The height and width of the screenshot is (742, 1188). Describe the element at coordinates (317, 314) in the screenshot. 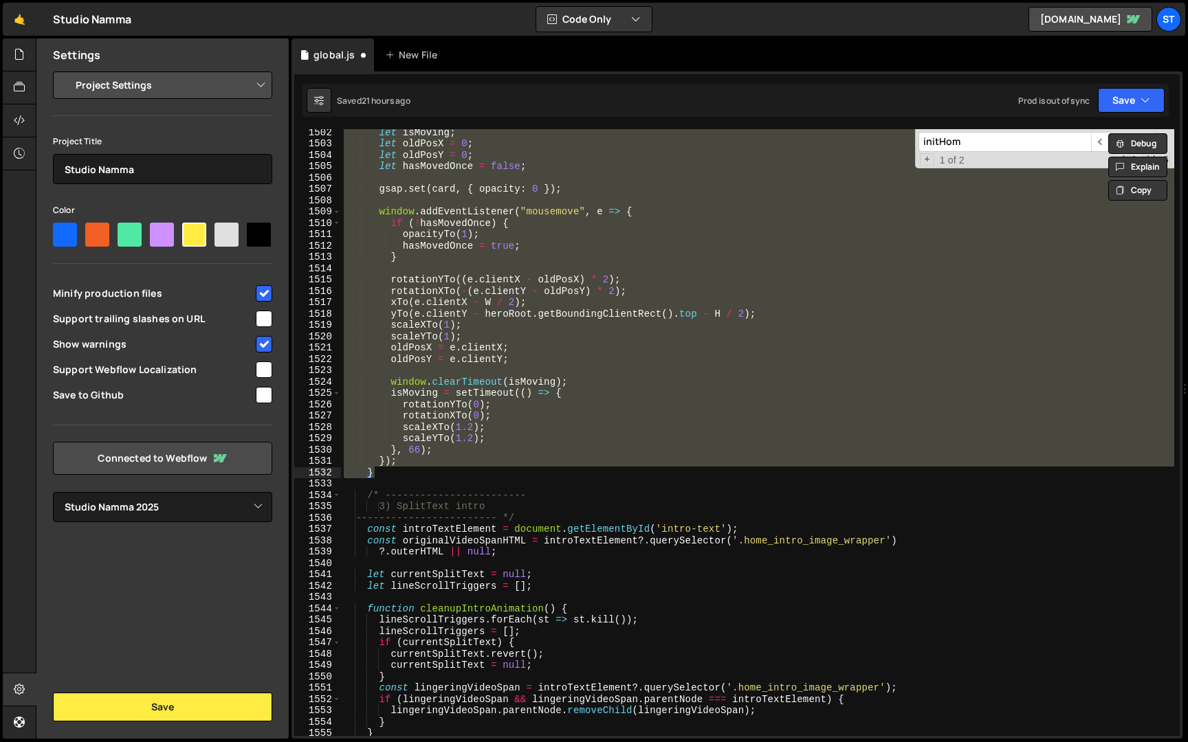

I see `div: 1518` at that location.